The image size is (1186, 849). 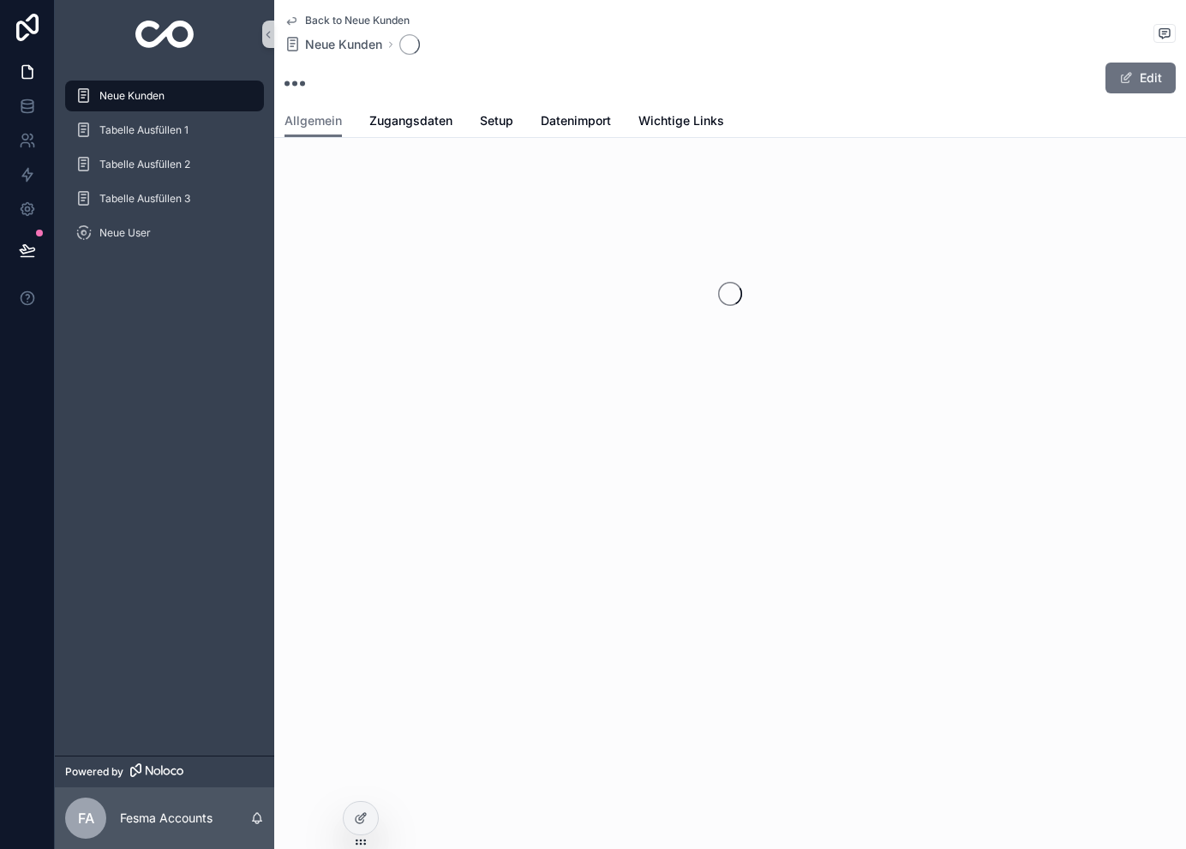 I want to click on a: Back to Neue Kunden, so click(x=347, y=21).